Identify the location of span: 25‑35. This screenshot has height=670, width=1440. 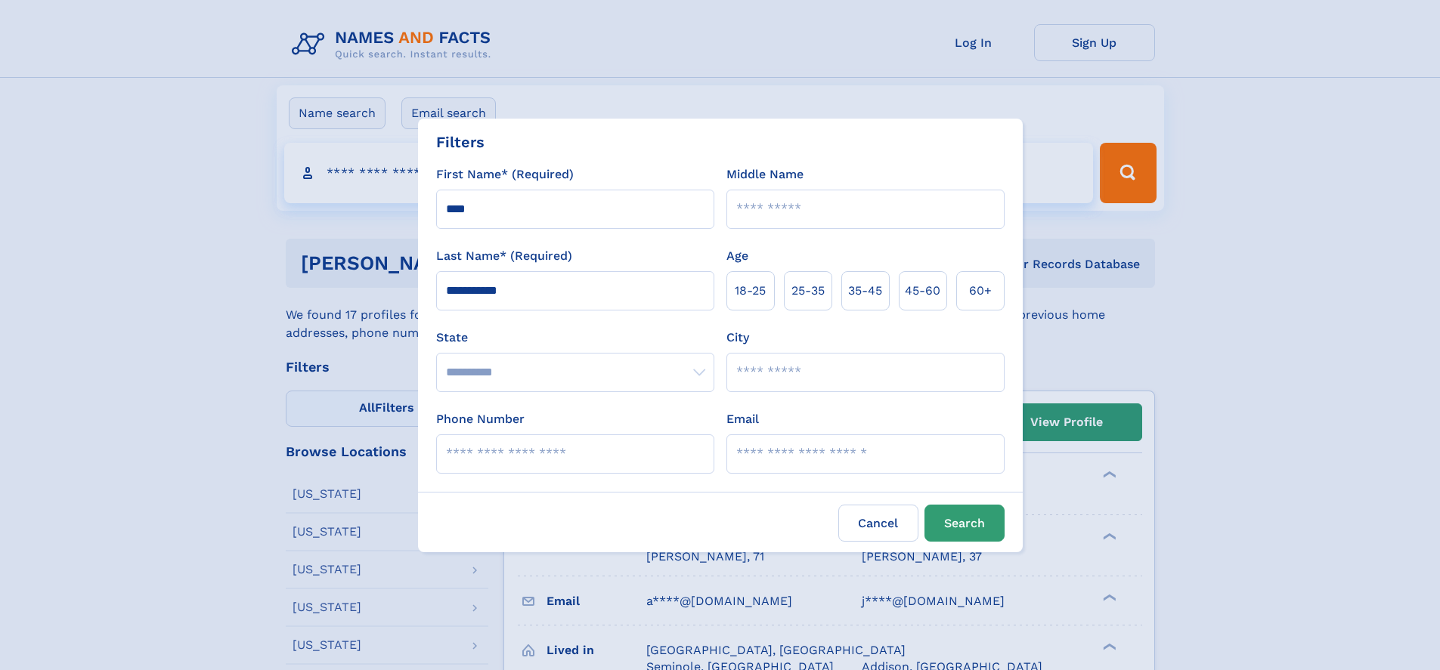
(808, 291).